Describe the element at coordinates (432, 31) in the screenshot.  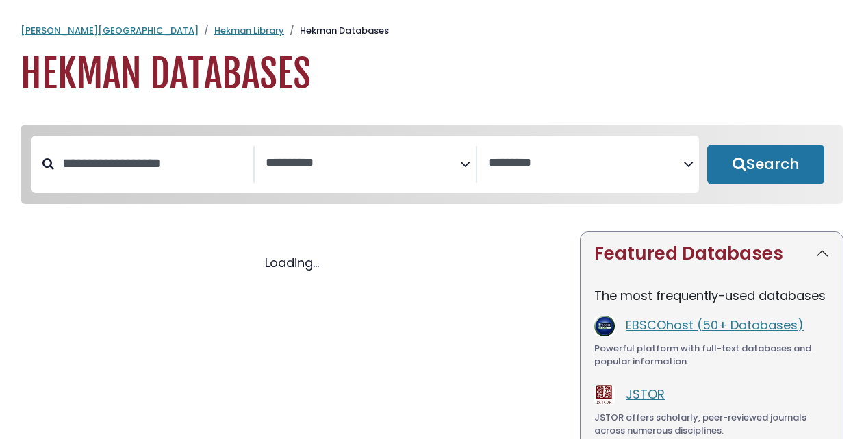
I see `nav: breadcrumb` at that location.